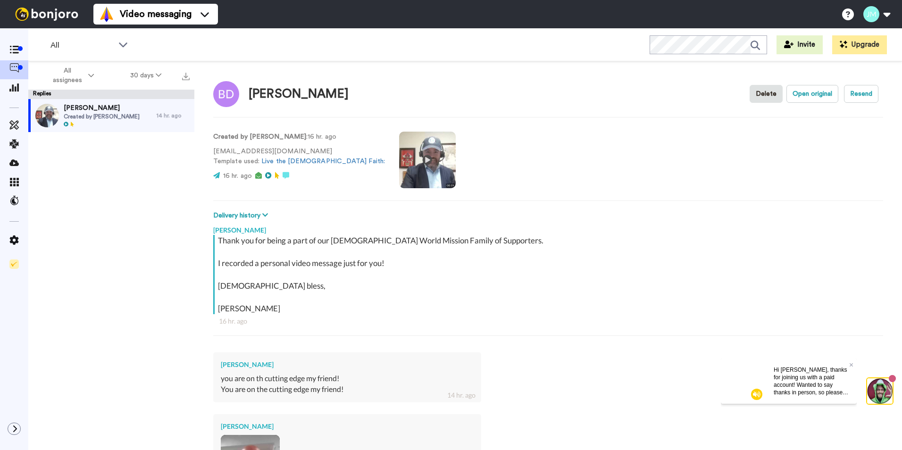 This screenshot has width=902, height=450. What do you see at coordinates (146, 75) in the screenshot?
I see `button: 30 days` at bounding box center [146, 75].